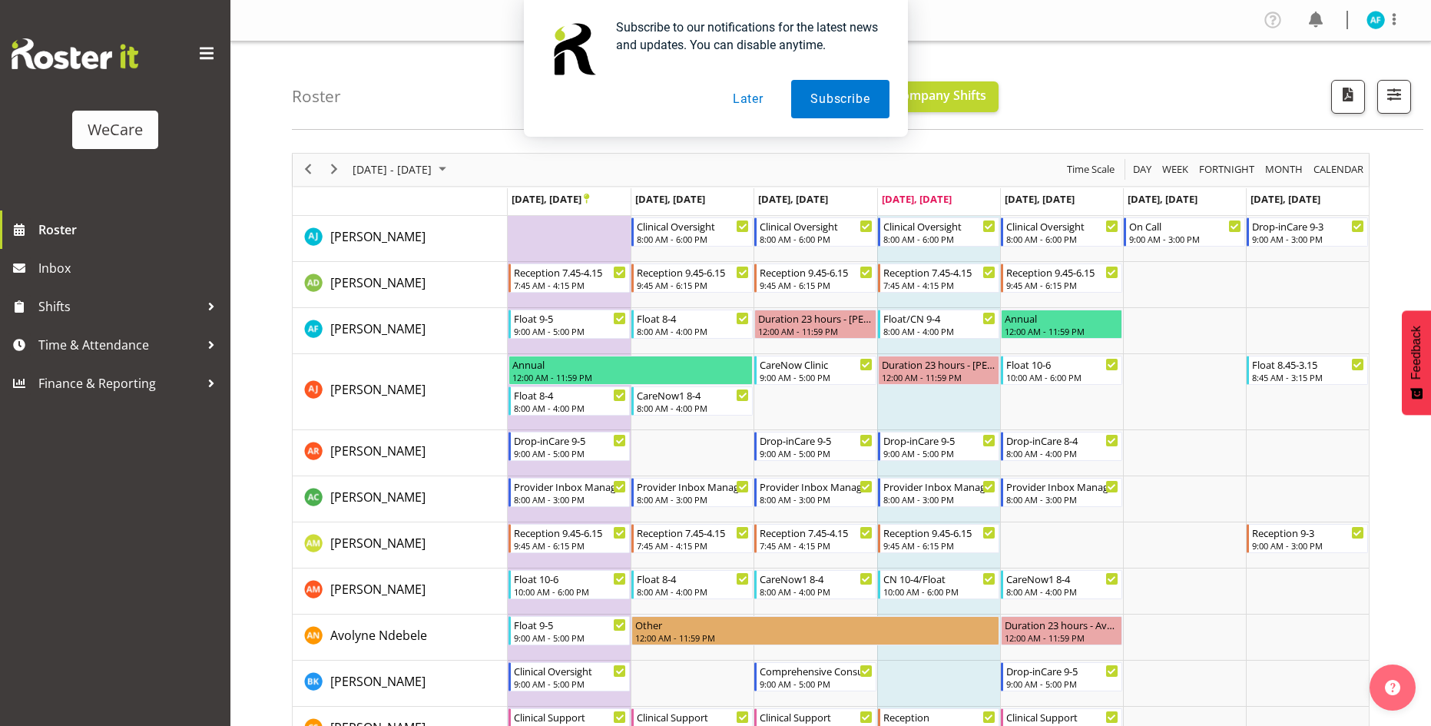 This screenshot has width=1431, height=726. Describe the element at coordinates (1308, 232) in the screenshot. I see `div: AJ Jones"s event - Drop-inCare 9-3 Begin From Sunday, September 28, 2025 at 9:00:00 AM GMT+13:00 ...` at that location.